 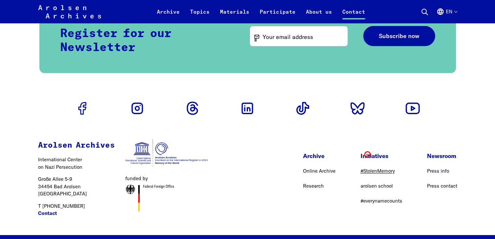 What do you see at coordinates (147, 41) in the screenshot?
I see `p: Register for our Newsletter` at bounding box center [147, 41].